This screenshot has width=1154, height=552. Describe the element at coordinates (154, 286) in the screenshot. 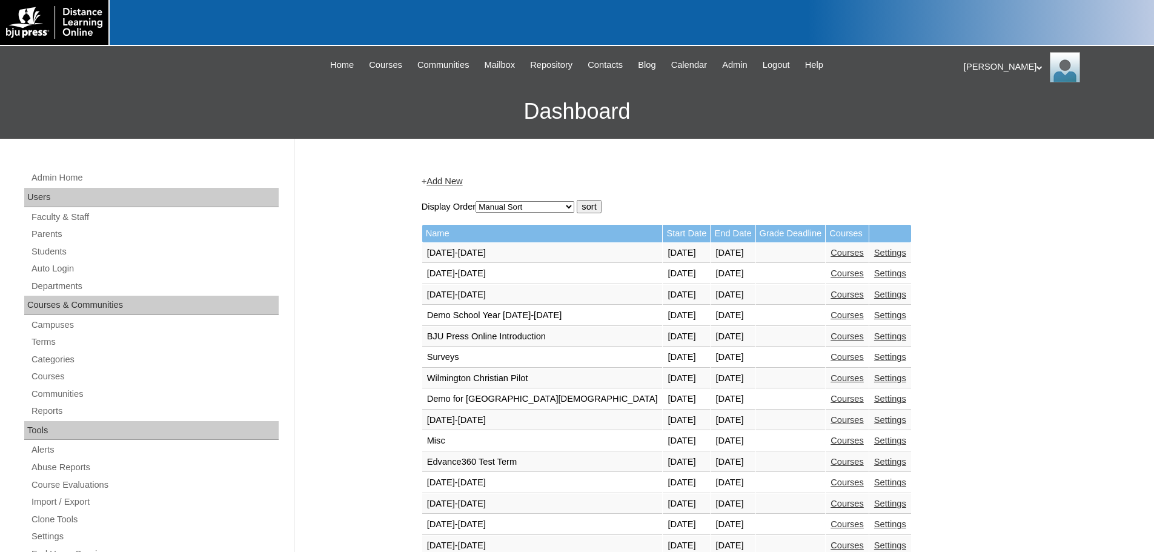

I see `a: Departments` at that location.